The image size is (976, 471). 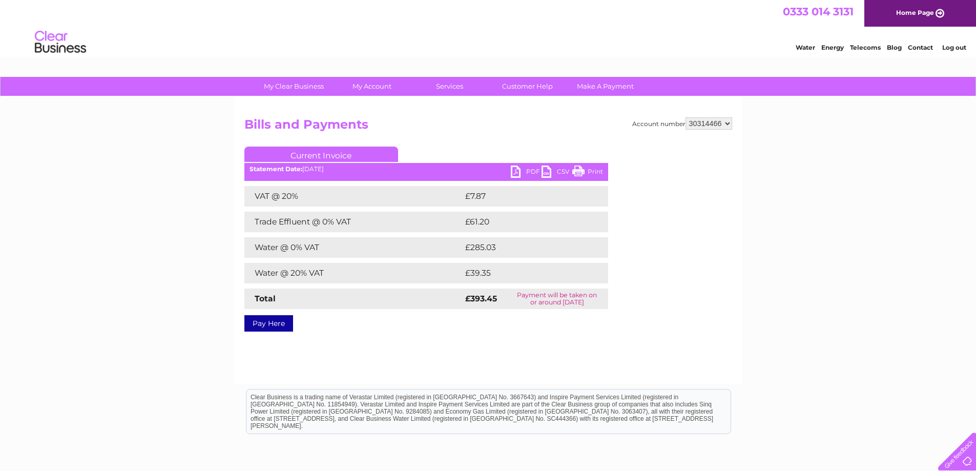 What do you see at coordinates (557, 173) in the screenshot?
I see `a: CSV` at bounding box center [557, 173].